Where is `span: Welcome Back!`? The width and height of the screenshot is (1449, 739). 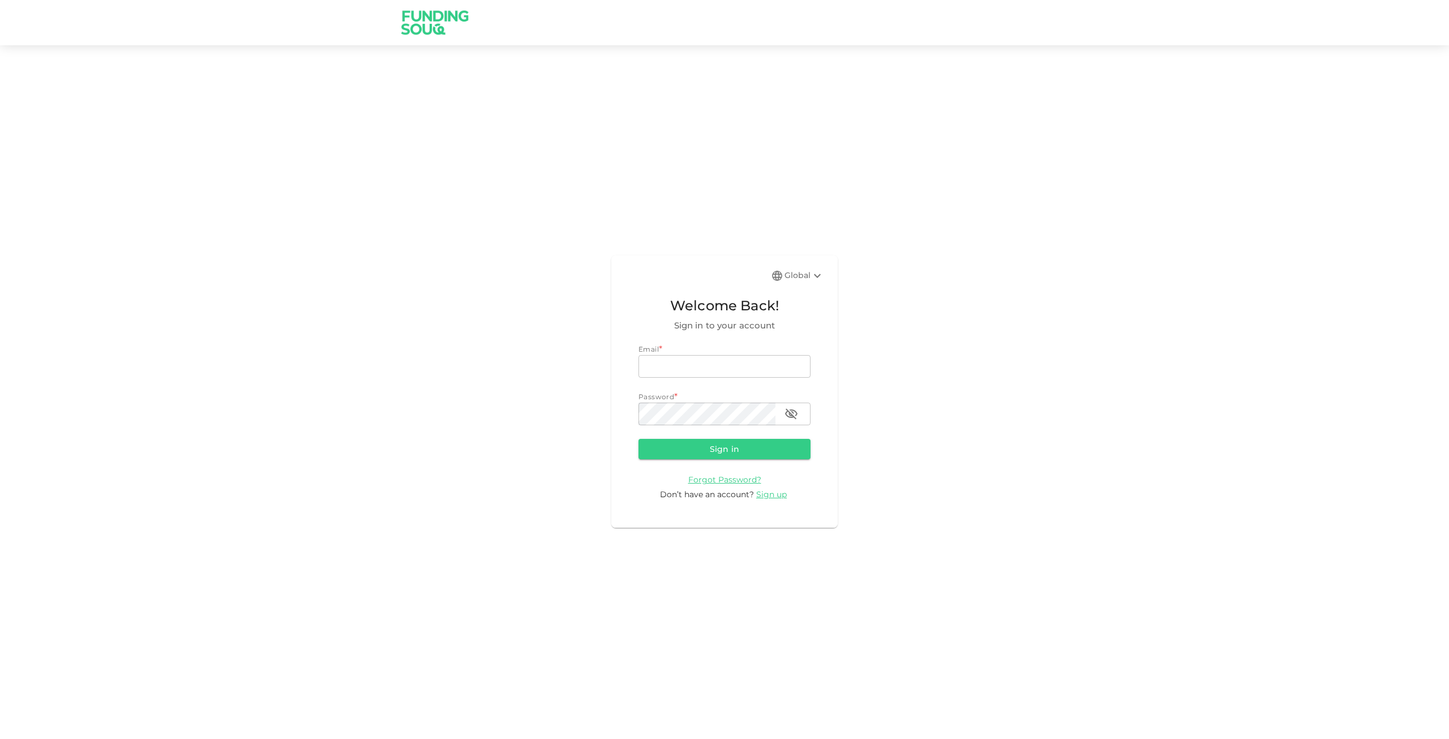 span: Welcome Back! is located at coordinates (724, 306).